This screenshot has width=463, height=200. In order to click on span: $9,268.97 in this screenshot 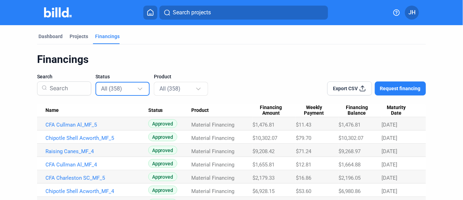, I will do `click(349, 151)`.